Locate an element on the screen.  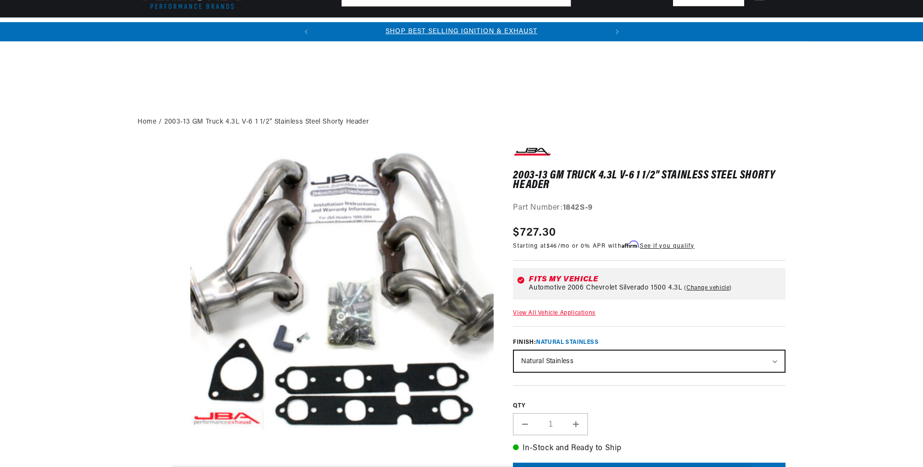
div: Part Number: is located at coordinates (649, 208).